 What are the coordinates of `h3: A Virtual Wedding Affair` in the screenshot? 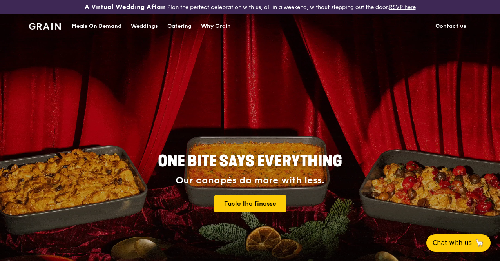 It's located at (125, 7).